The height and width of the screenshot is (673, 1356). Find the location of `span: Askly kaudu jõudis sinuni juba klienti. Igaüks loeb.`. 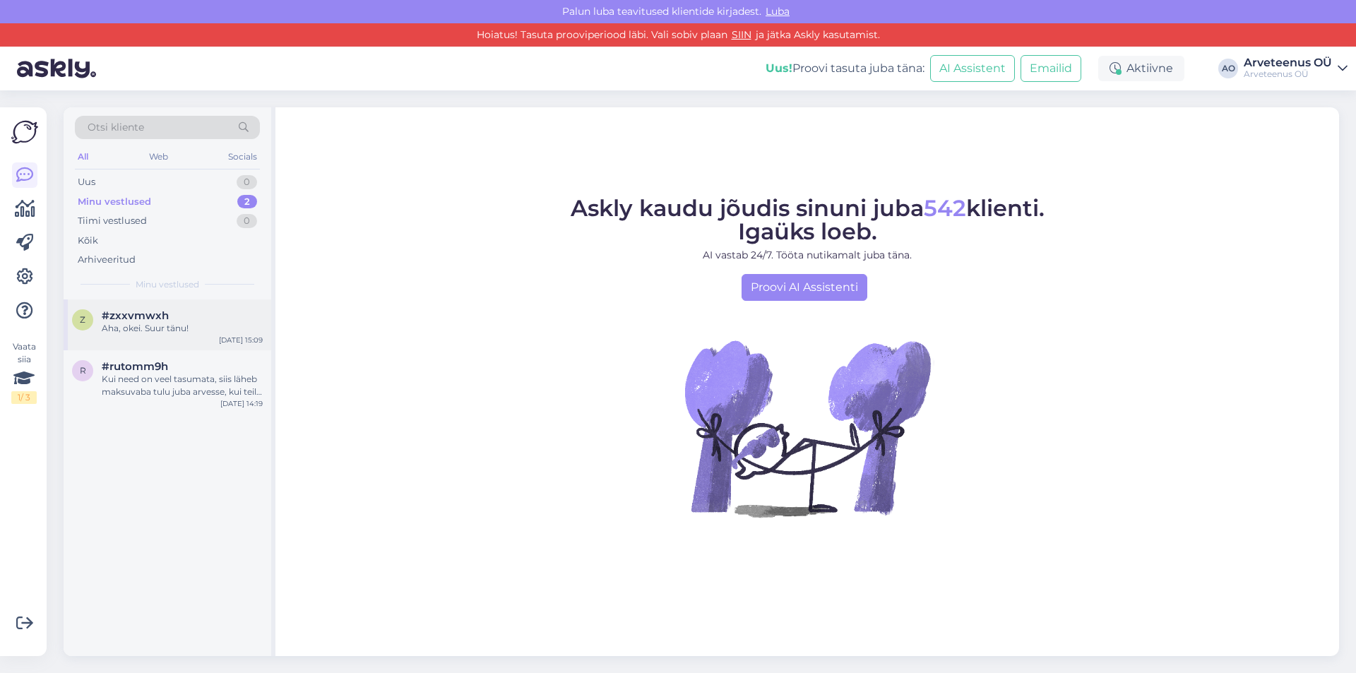

span: Askly kaudu jõudis sinuni juba klienti. Igaüks loeb. is located at coordinates (807, 220).